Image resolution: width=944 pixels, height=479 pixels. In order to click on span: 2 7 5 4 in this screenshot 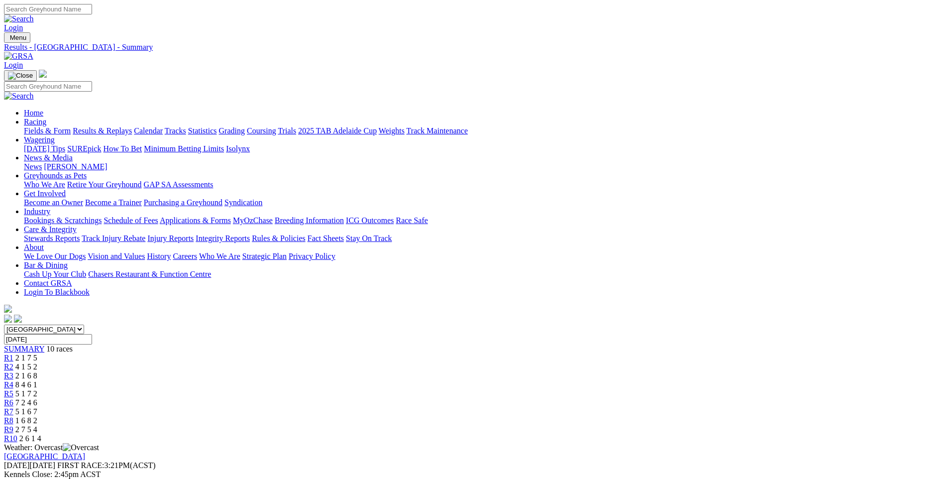, I will do `click(26, 429)`.